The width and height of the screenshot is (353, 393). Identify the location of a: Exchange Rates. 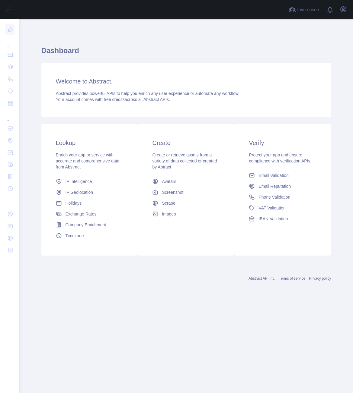
(90, 214).